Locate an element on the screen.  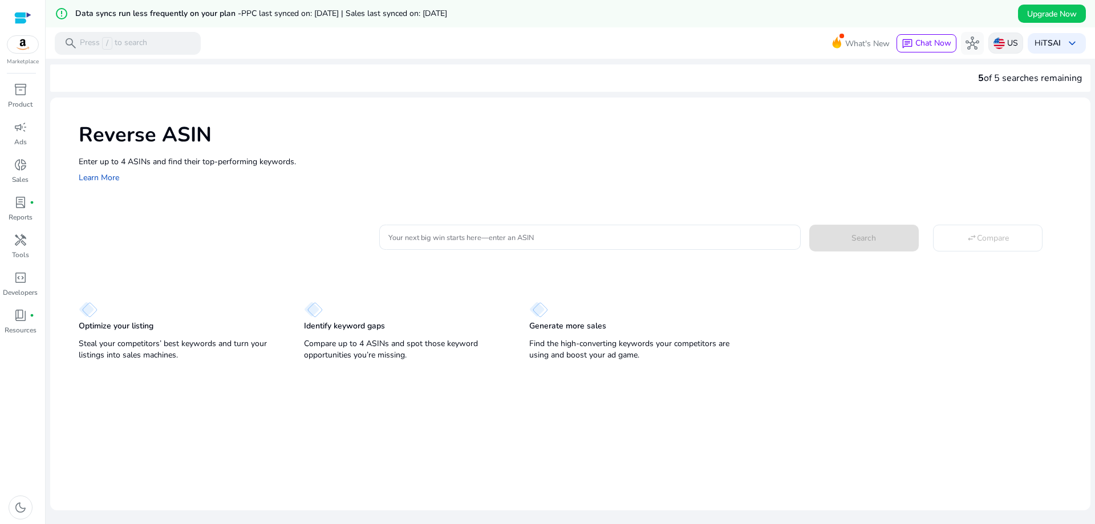
span: campaign is located at coordinates (21, 127).